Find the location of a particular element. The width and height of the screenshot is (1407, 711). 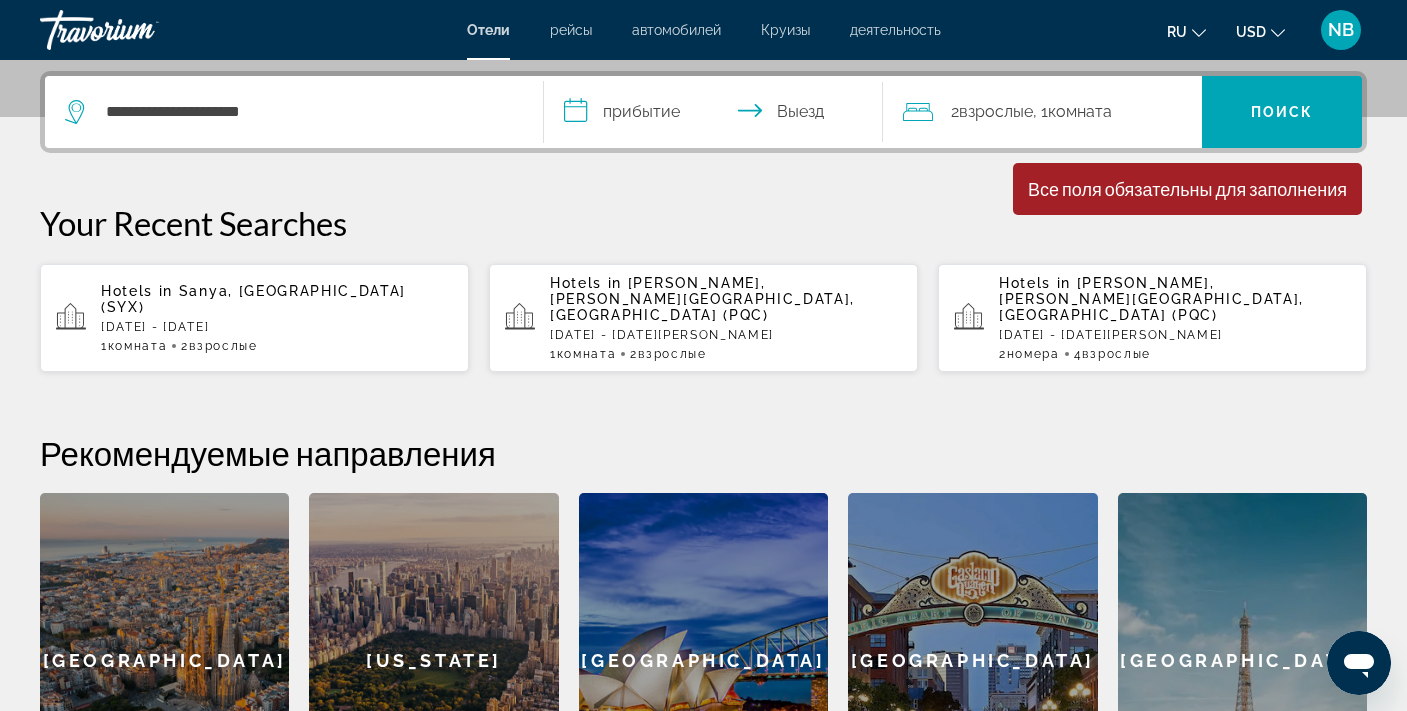

button: User Menu is located at coordinates (1341, 30).